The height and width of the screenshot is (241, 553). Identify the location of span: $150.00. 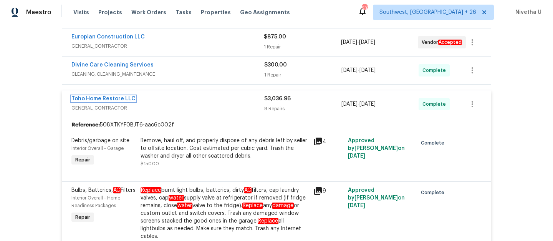
(150, 164).